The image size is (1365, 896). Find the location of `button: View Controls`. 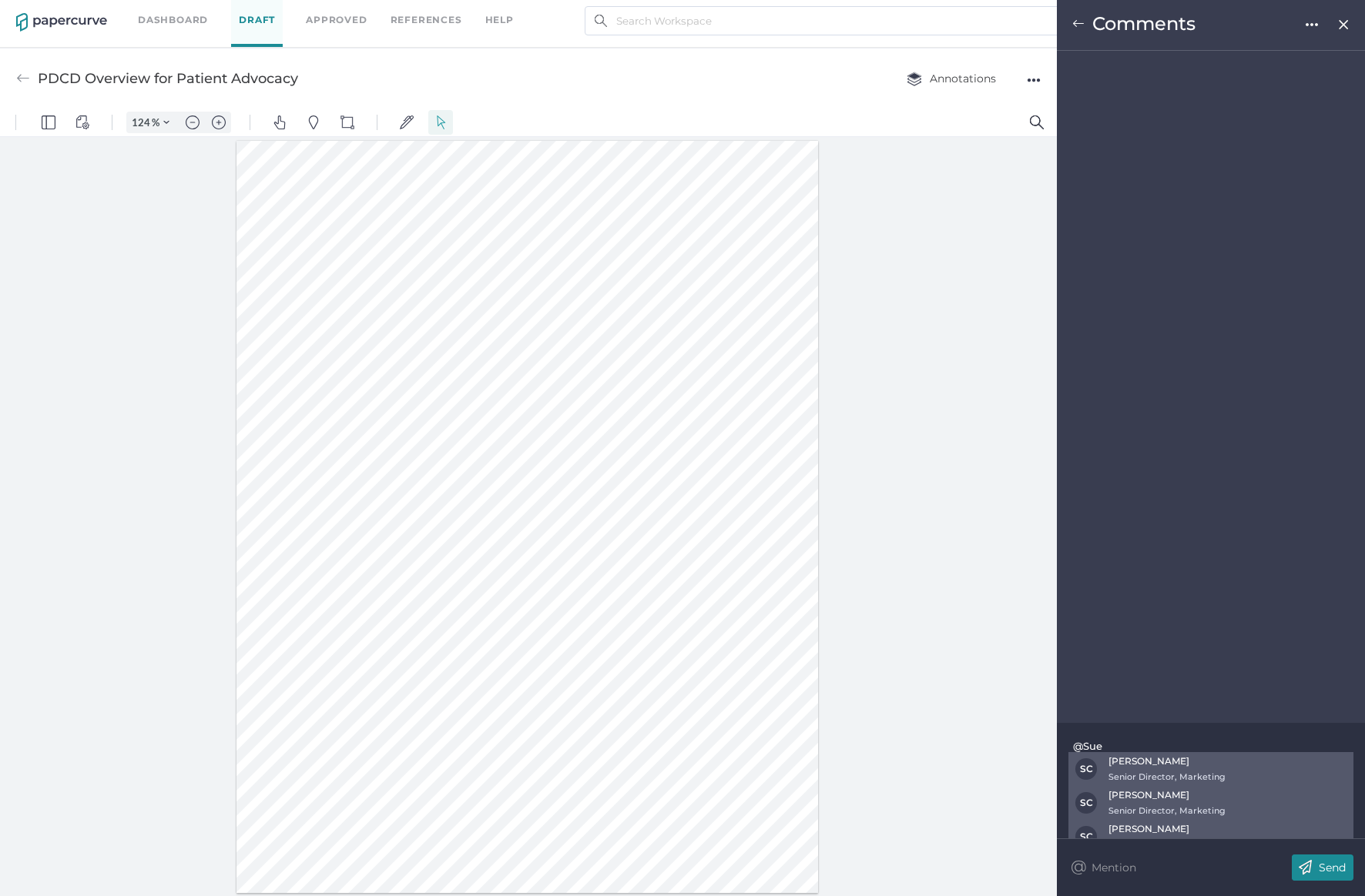

button: View Controls is located at coordinates (82, 14).